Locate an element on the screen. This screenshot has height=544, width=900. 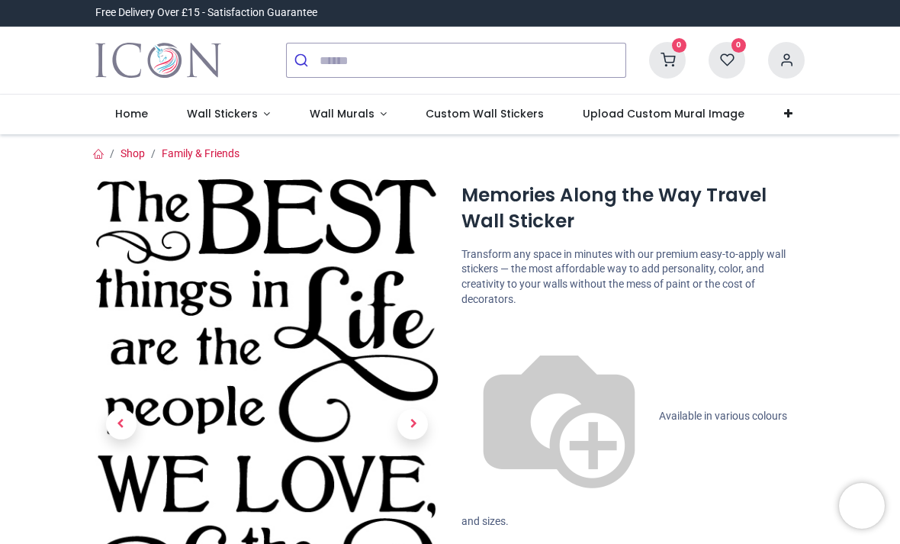
span: Logo of Icon Wall Stickers is located at coordinates (158, 60).